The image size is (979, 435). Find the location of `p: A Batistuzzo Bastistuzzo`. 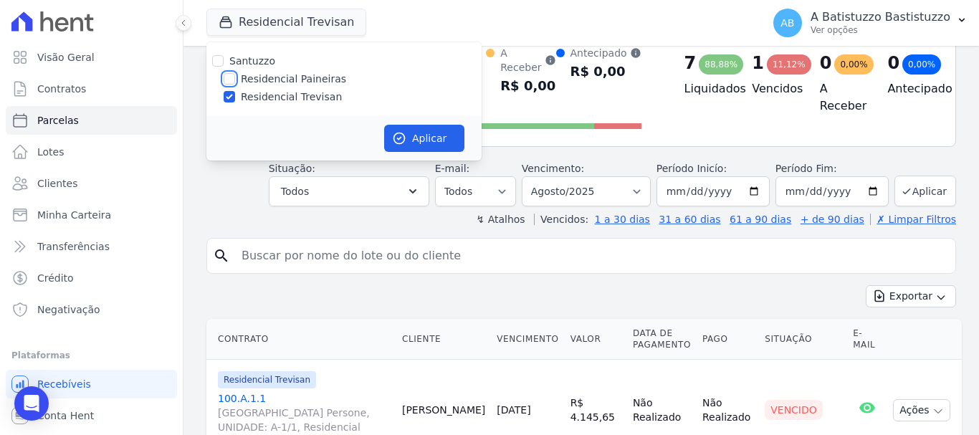

p: A Batistuzzo Bastistuzzo is located at coordinates (880, 17).